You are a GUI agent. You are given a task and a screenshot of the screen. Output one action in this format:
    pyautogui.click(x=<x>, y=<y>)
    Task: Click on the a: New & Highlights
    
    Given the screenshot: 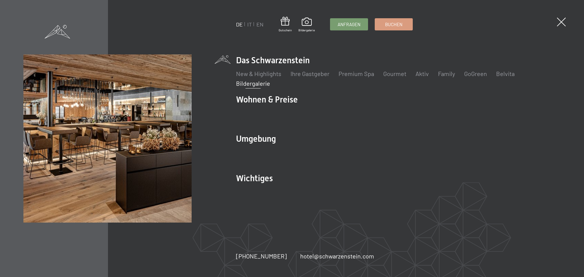 What is the action you would take?
    pyautogui.click(x=259, y=74)
    